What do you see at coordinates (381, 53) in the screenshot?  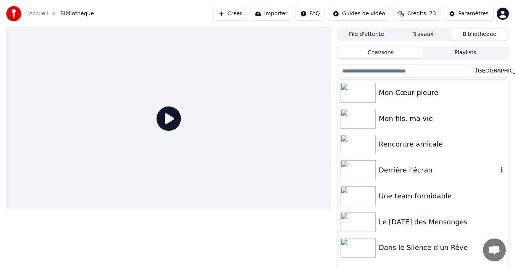 I see `button: Chansons` at bounding box center [381, 53].